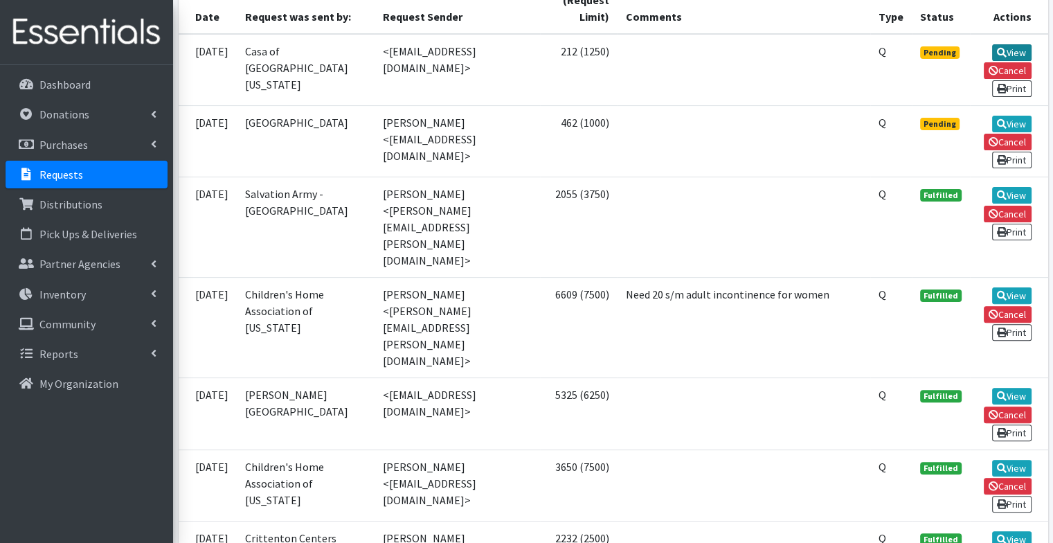  Describe the element at coordinates (743, 327) in the screenshot. I see `td: Need 20 s/m adult incontinence for women` at that location.